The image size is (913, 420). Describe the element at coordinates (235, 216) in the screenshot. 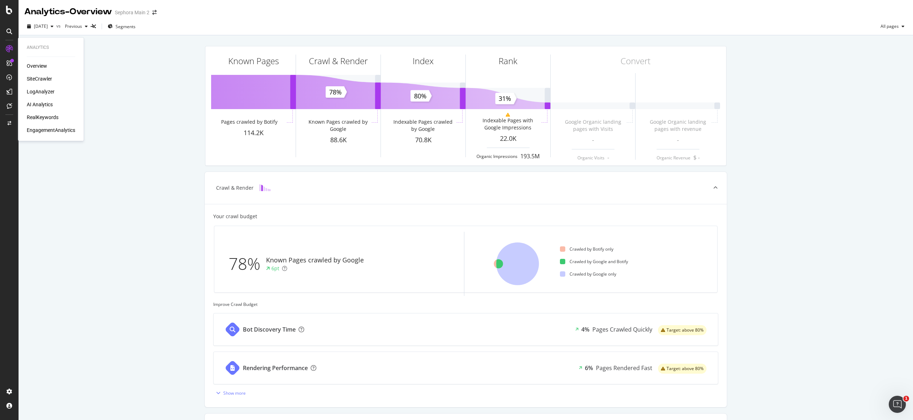

I see `div: Your crawl budget` at that location.